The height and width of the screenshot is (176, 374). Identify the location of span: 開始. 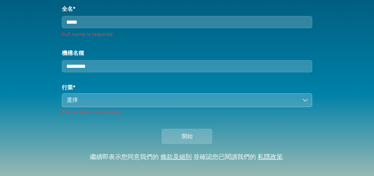
(187, 136).